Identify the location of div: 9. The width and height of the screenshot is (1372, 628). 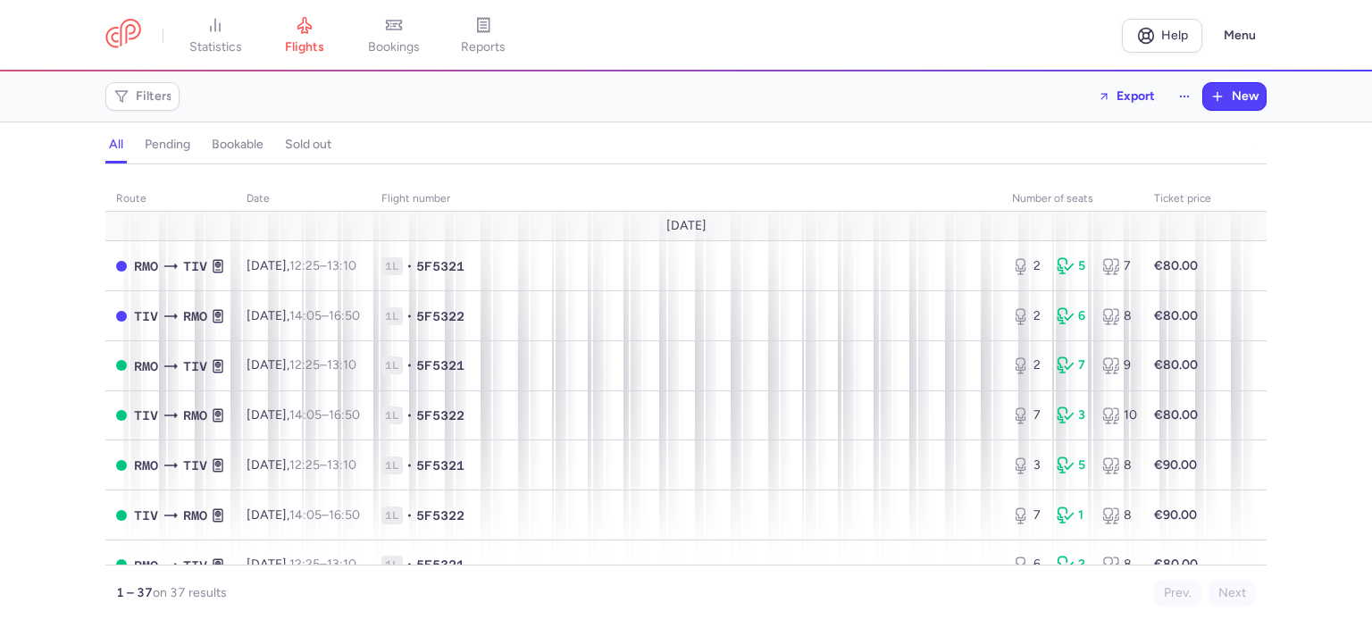
(1117, 365).